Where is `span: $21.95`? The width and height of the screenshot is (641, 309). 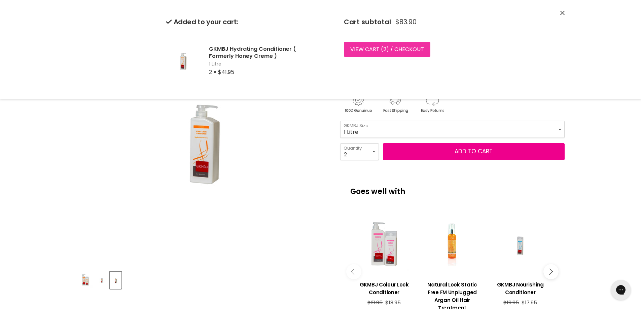
span: $21.95 is located at coordinates (375, 303).